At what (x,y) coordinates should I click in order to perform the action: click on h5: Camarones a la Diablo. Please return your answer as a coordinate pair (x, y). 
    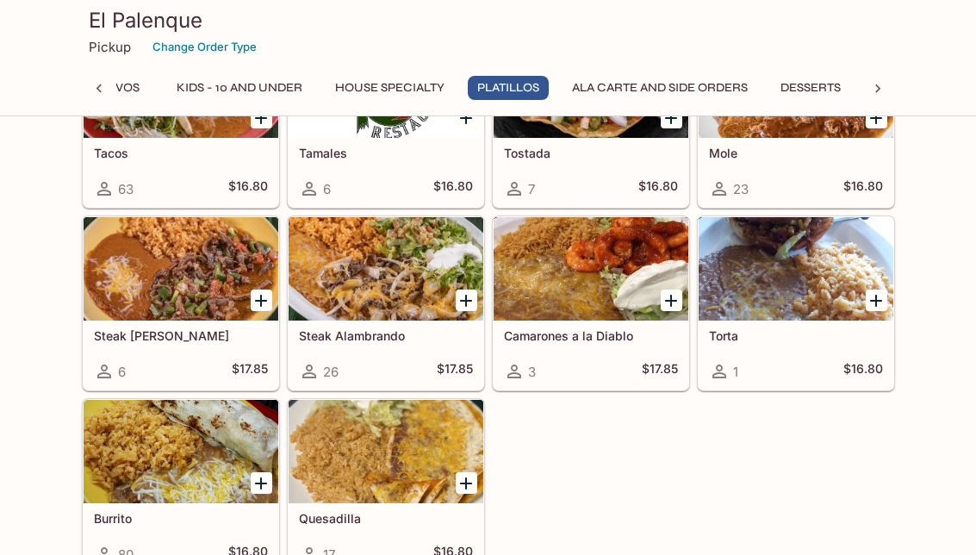
    Looking at the image, I should click on (591, 335).